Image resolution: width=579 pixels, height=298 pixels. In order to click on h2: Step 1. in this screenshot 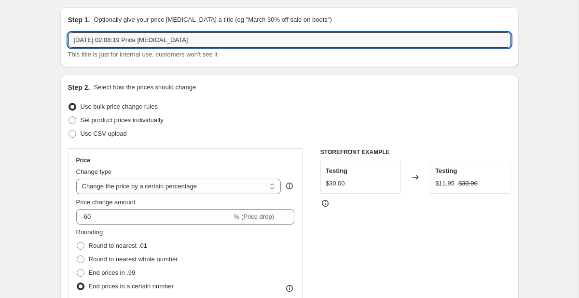, I will do `click(79, 20)`.